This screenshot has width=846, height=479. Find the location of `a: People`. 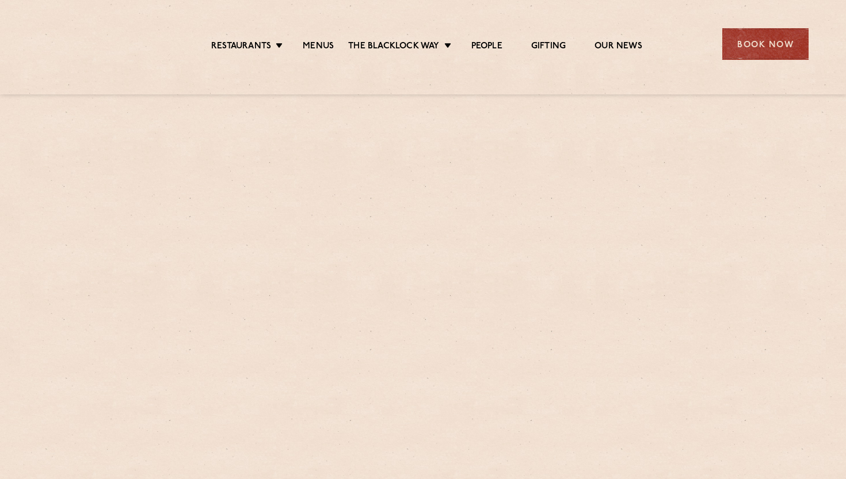

a: People is located at coordinates (487, 47).